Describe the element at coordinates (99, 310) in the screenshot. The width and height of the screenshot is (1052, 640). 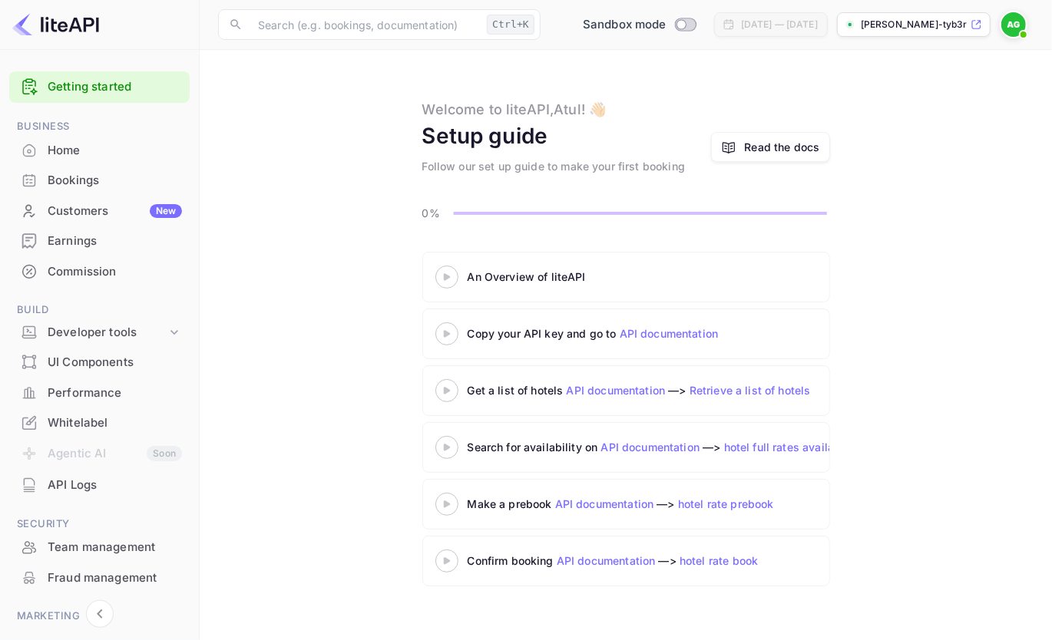
I see `span: Build` at that location.